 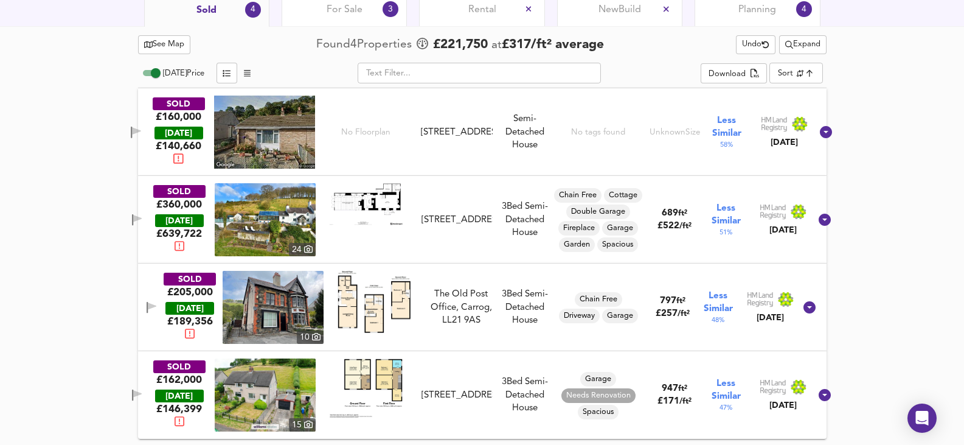 What do you see at coordinates (623, 195) in the screenshot?
I see `div: Cottage` at bounding box center [623, 195].